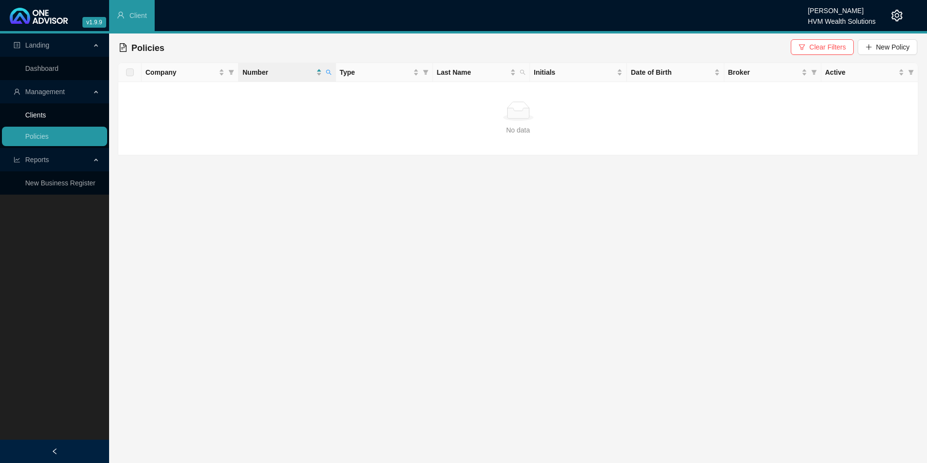  I want to click on th: Initials, so click(578, 72).